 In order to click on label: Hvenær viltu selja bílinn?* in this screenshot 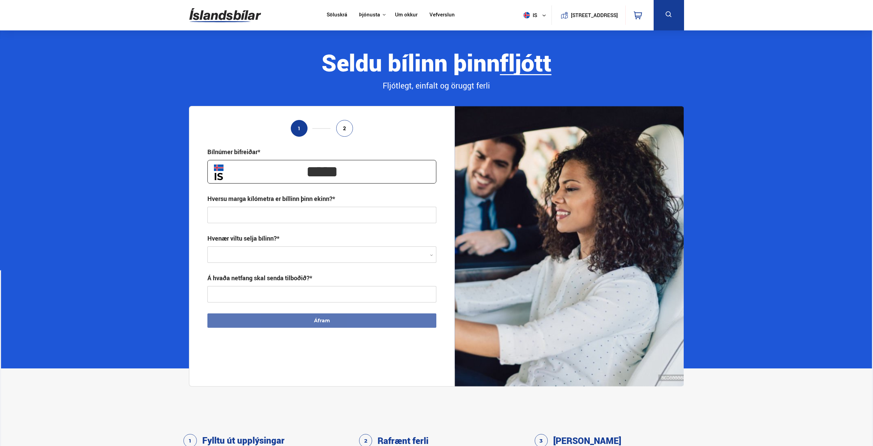, I will do `click(243, 238)`.